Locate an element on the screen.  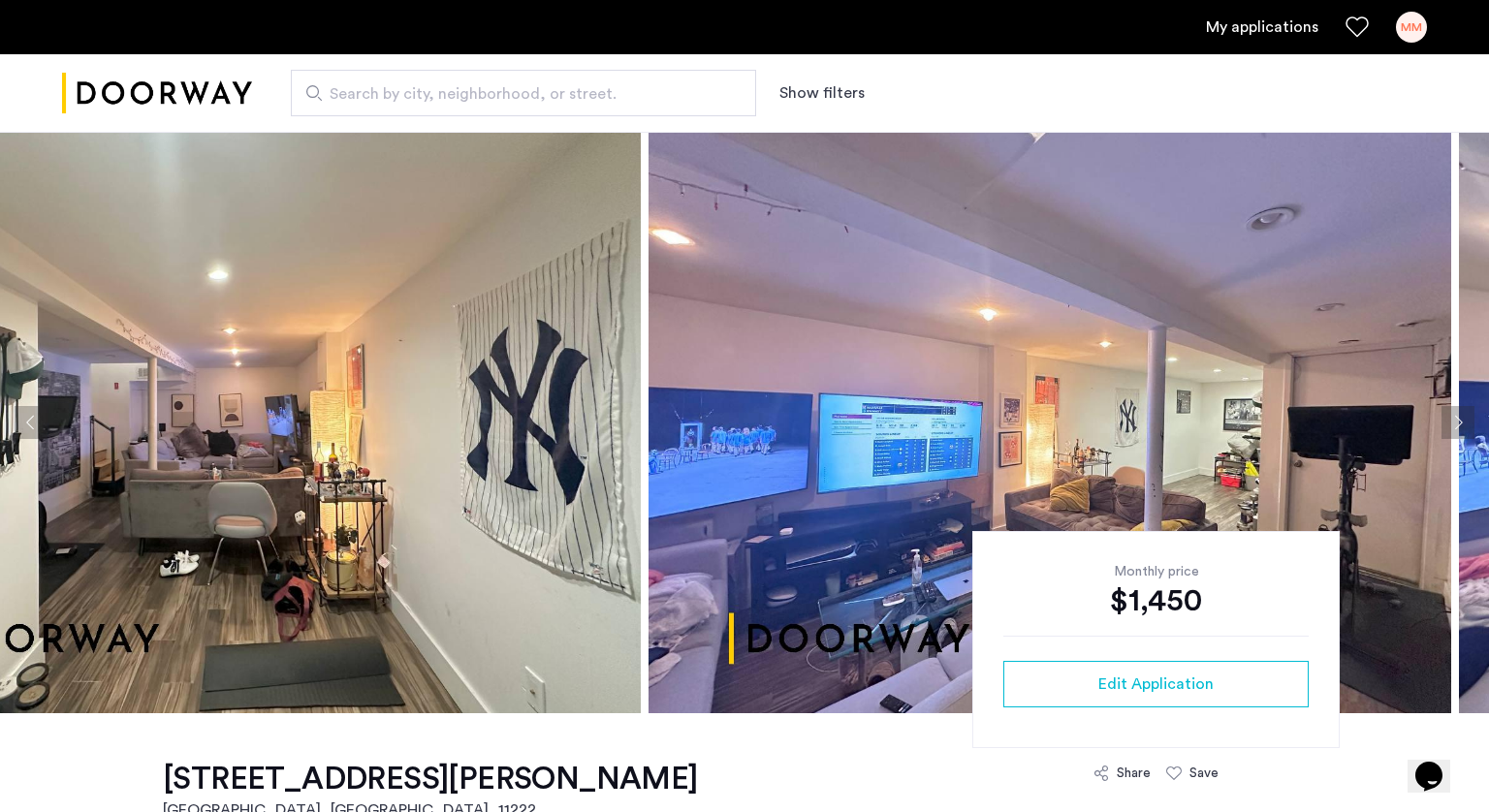
img: logo is located at coordinates (157, 93).